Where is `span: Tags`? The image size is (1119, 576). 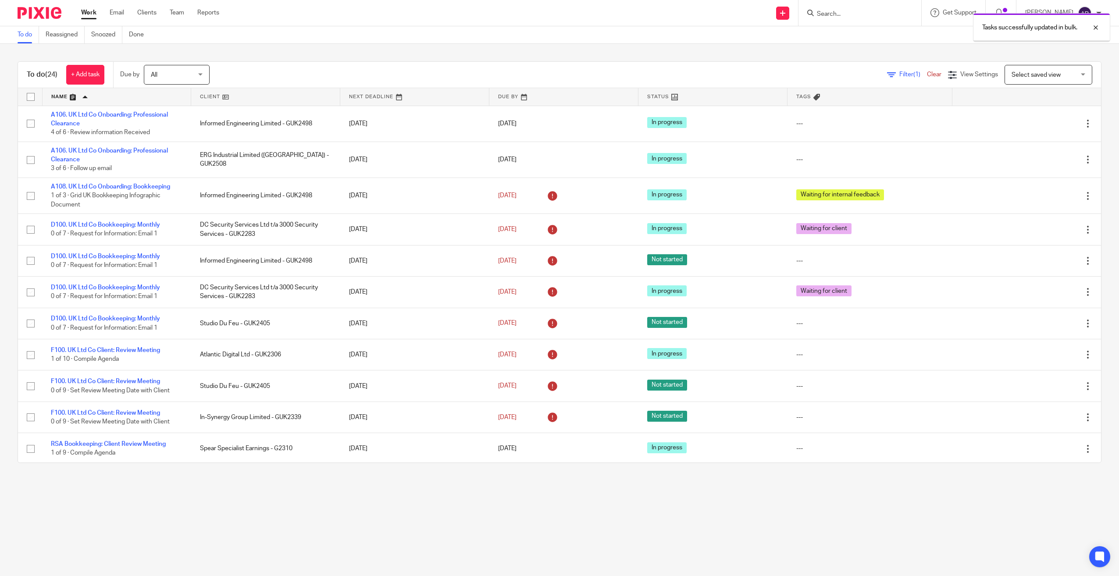
span: Tags is located at coordinates (804, 96).